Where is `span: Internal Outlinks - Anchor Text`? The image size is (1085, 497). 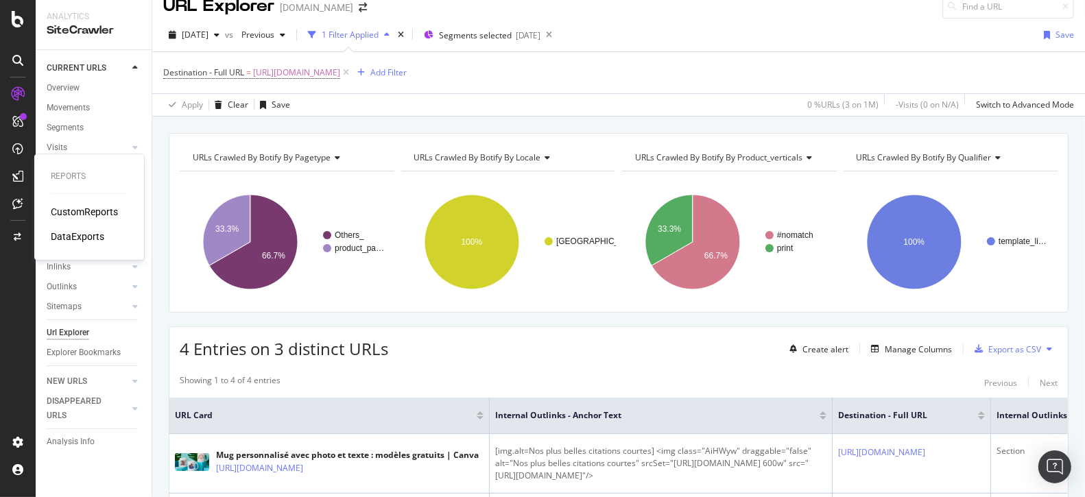
span: Internal Outlinks - Anchor Text is located at coordinates (646, 415).